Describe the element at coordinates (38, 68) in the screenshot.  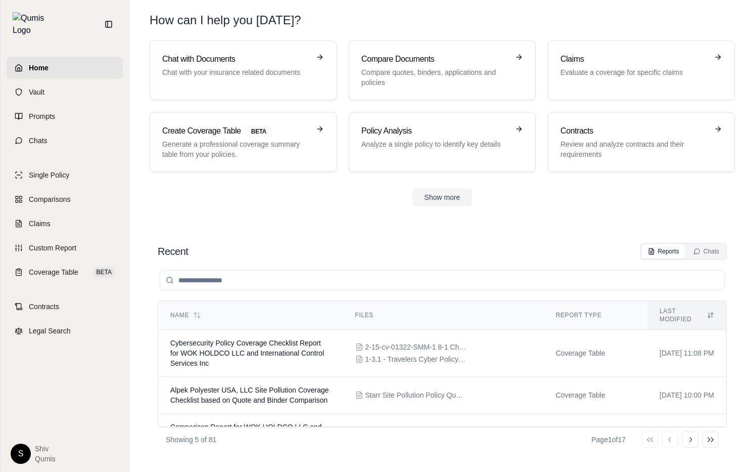
I see `span: Home` at that location.